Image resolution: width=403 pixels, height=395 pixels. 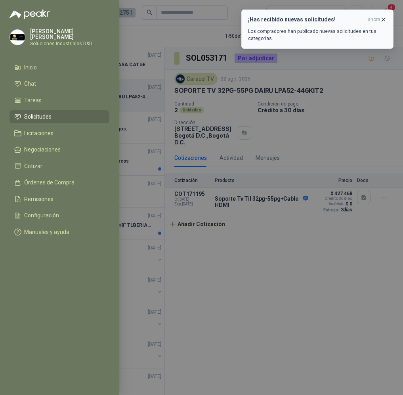 What do you see at coordinates (70, 44) in the screenshot?
I see `p: Soluciones Industriales D&D` at bounding box center [70, 44].